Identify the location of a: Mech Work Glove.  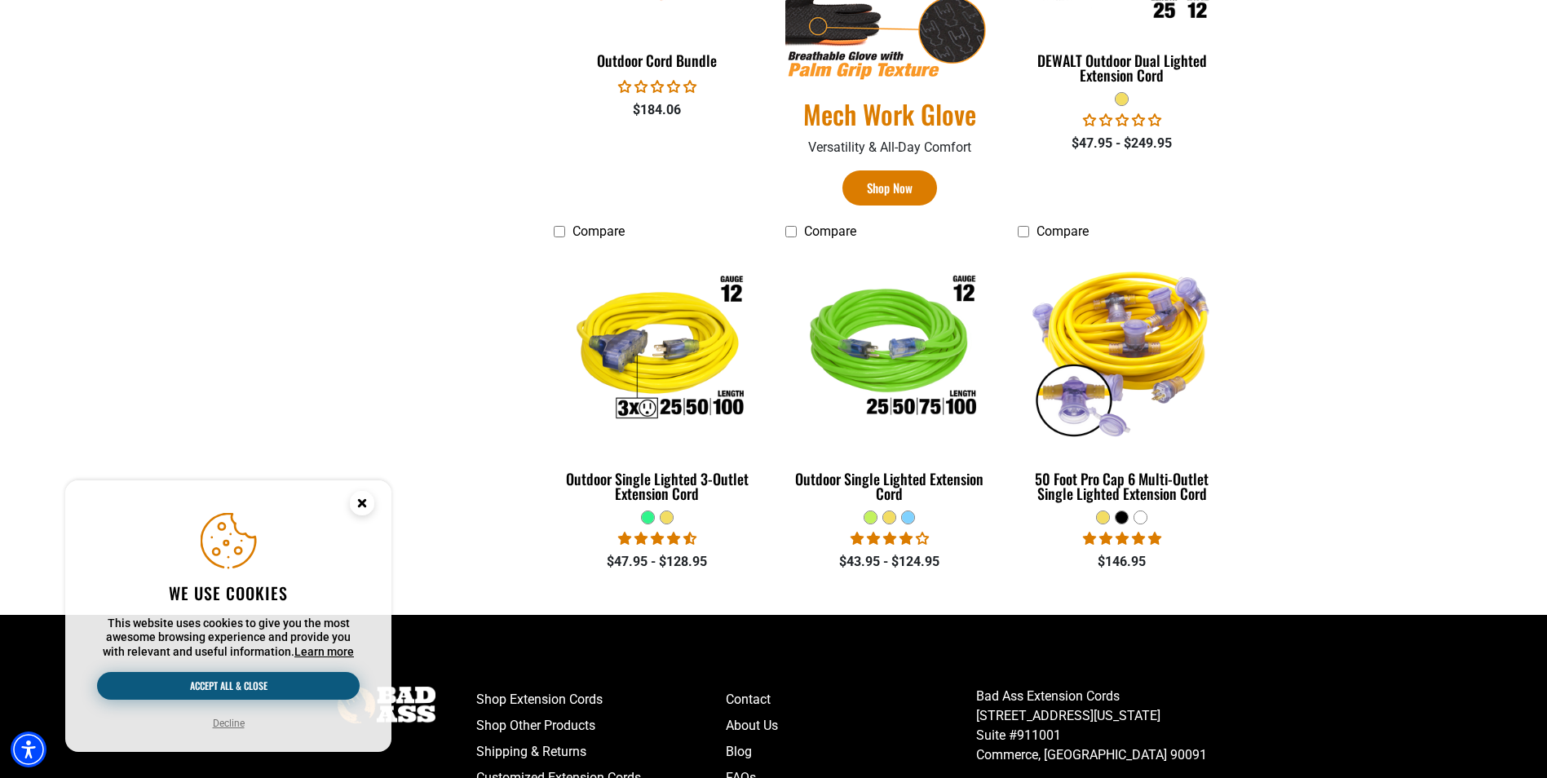
(889, 114).